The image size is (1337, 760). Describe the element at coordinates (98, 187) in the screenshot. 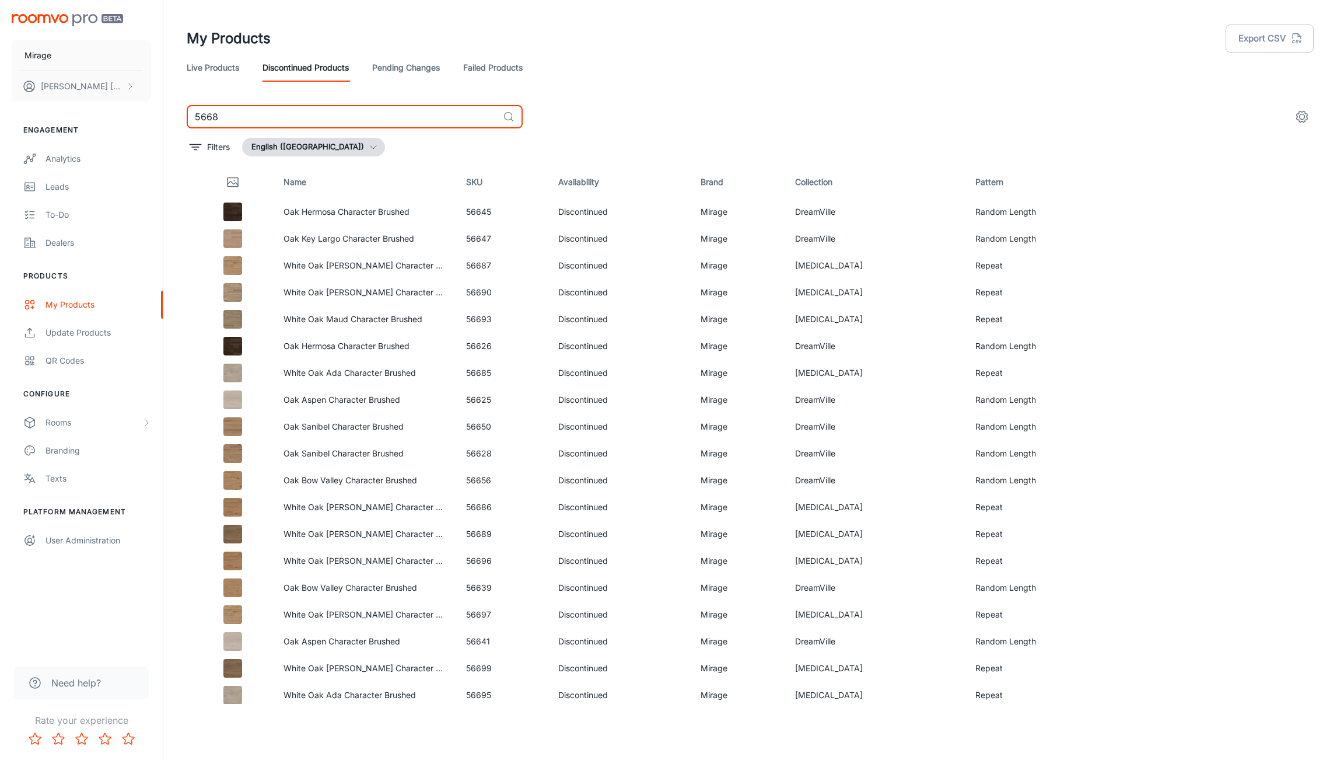

I see `div: Leads` at that location.